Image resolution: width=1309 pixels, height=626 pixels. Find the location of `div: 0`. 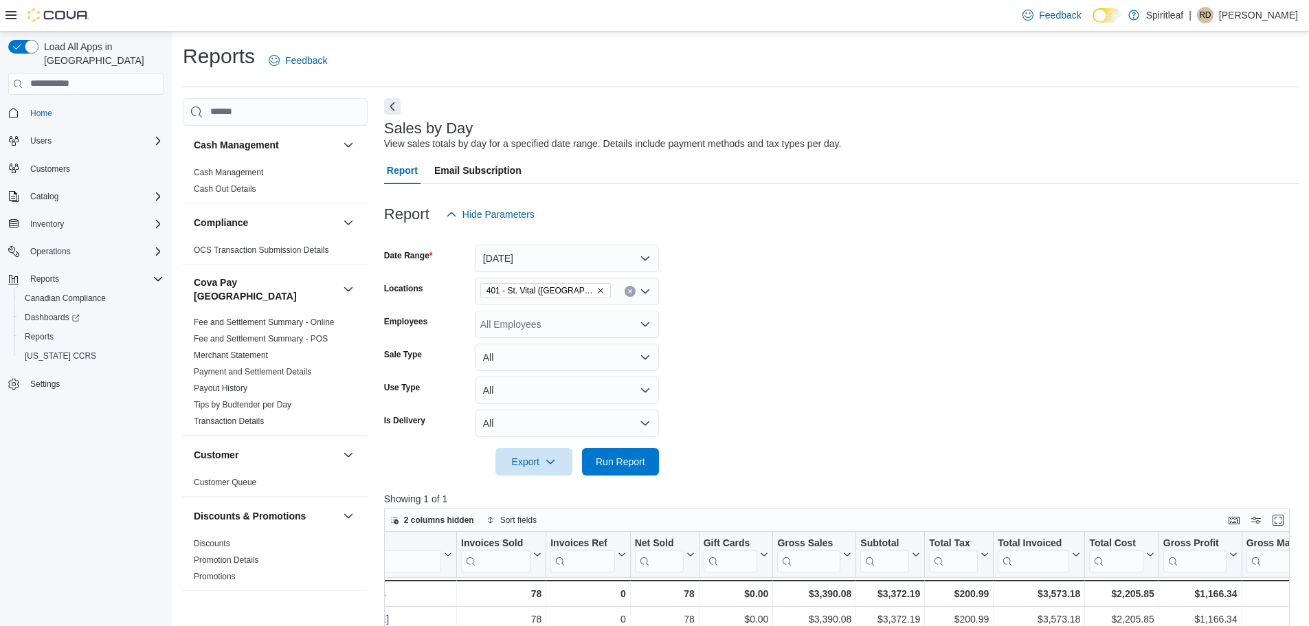

div: 0 is located at coordinates (588, 594).